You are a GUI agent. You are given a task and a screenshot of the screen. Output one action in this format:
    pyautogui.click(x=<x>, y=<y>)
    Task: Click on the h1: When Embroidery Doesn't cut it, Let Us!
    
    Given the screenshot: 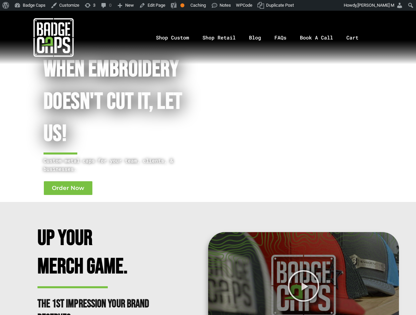 What is the action you would take?
    pyautogui.click(x=114, y=102)
    